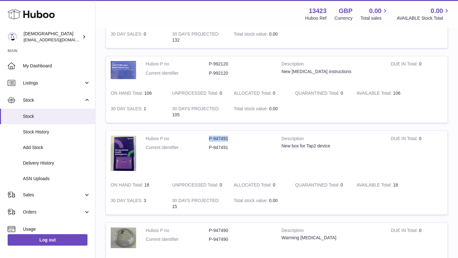 The height and width of the screenshot is (258, 458). Describe the element at coordinates (331, 146) in the screenshot. I see `div: New box for Tap2 device` at that location.